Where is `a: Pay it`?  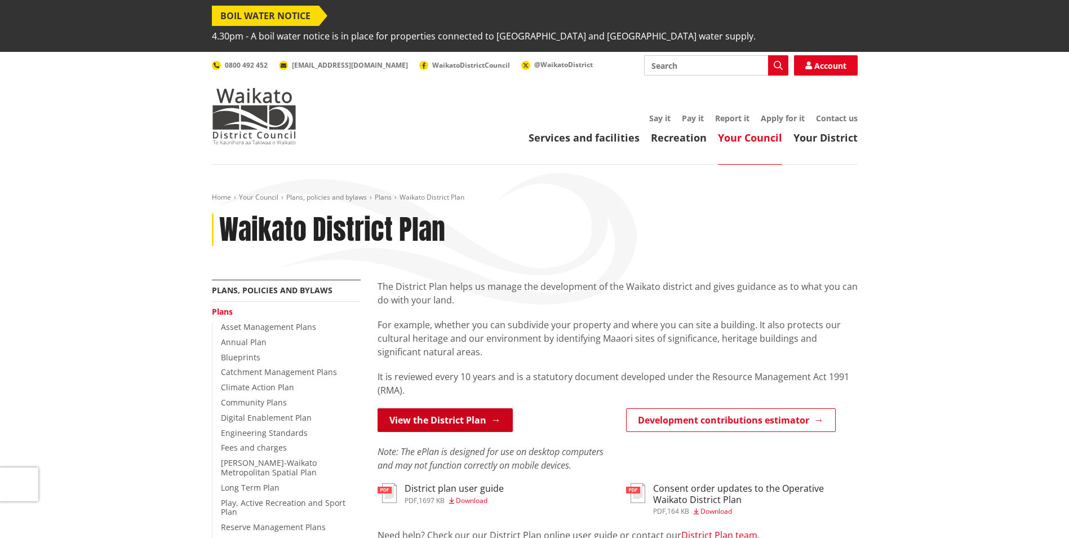
a: Pay it is located at coordinates (693, 118).